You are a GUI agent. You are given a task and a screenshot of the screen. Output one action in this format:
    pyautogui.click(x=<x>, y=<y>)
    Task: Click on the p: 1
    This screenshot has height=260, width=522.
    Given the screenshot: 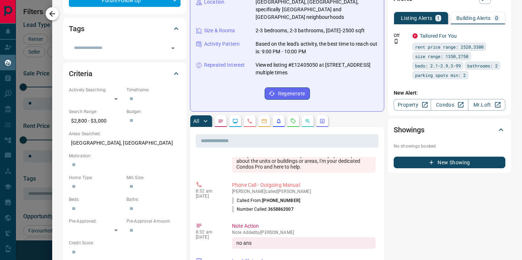 What is the action you would take?
    pyautogui.click(x=438, y=18)
    